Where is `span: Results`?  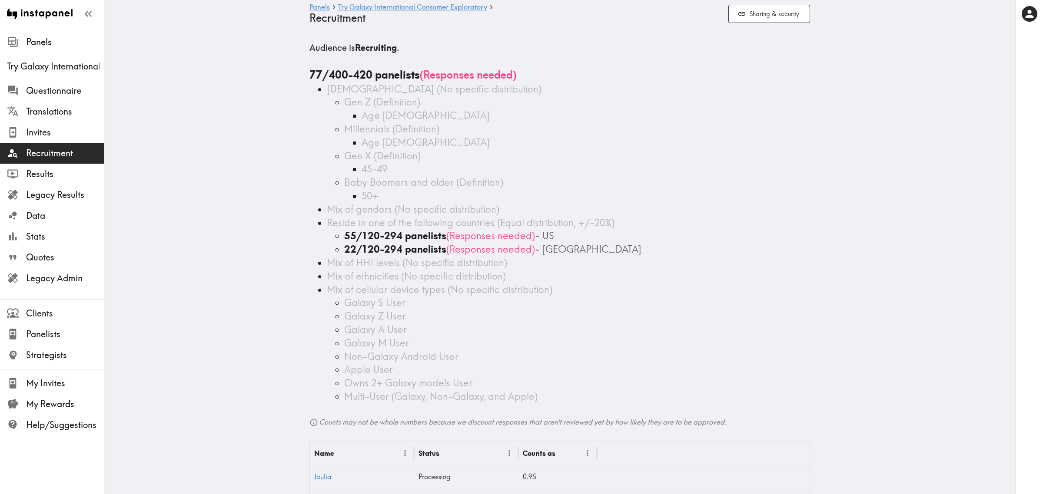
span: Results is located at coordinates (65, 174).